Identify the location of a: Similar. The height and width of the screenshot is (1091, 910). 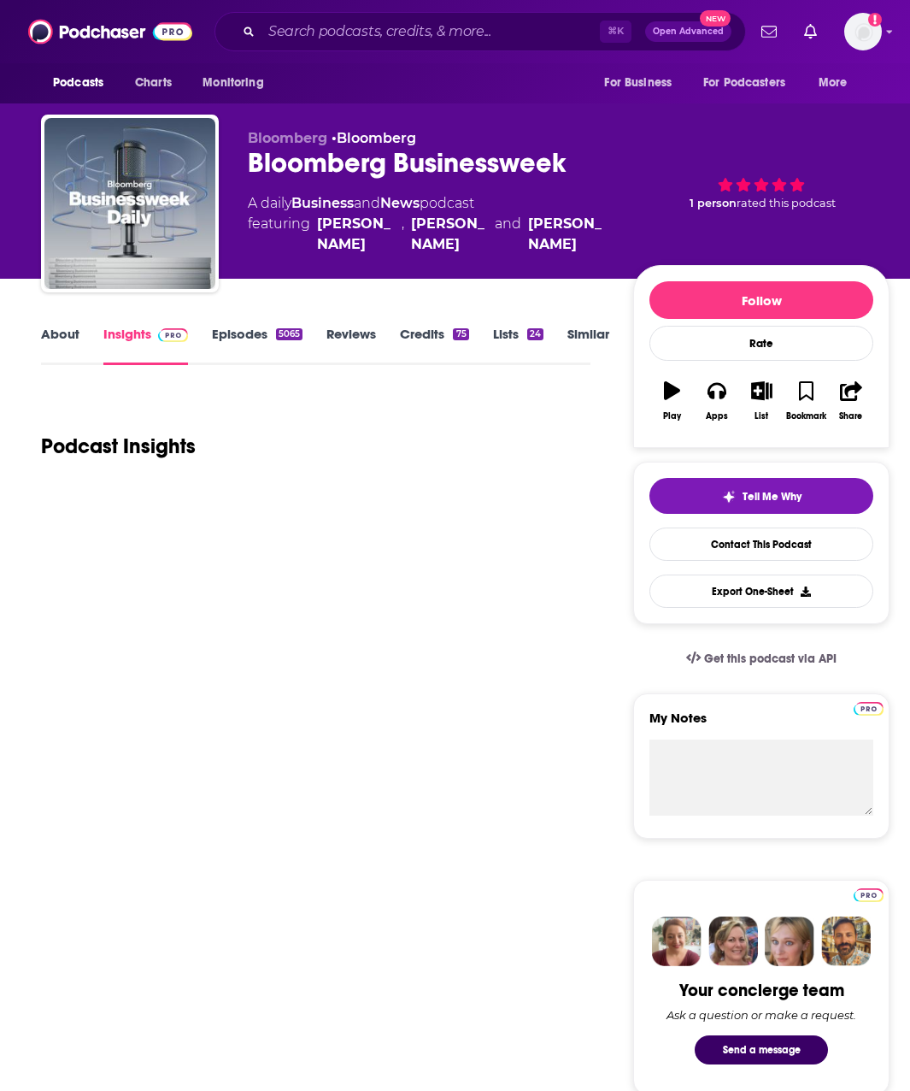
(588, 345).